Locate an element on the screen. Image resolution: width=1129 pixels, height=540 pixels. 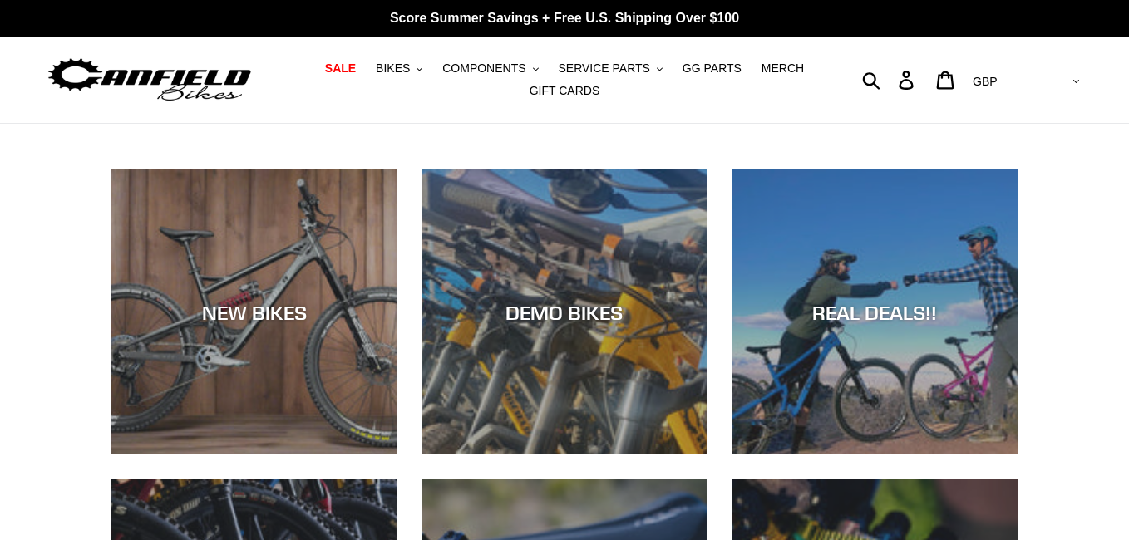
button: SERVICE PARTS is located at coordinates (609, 68).